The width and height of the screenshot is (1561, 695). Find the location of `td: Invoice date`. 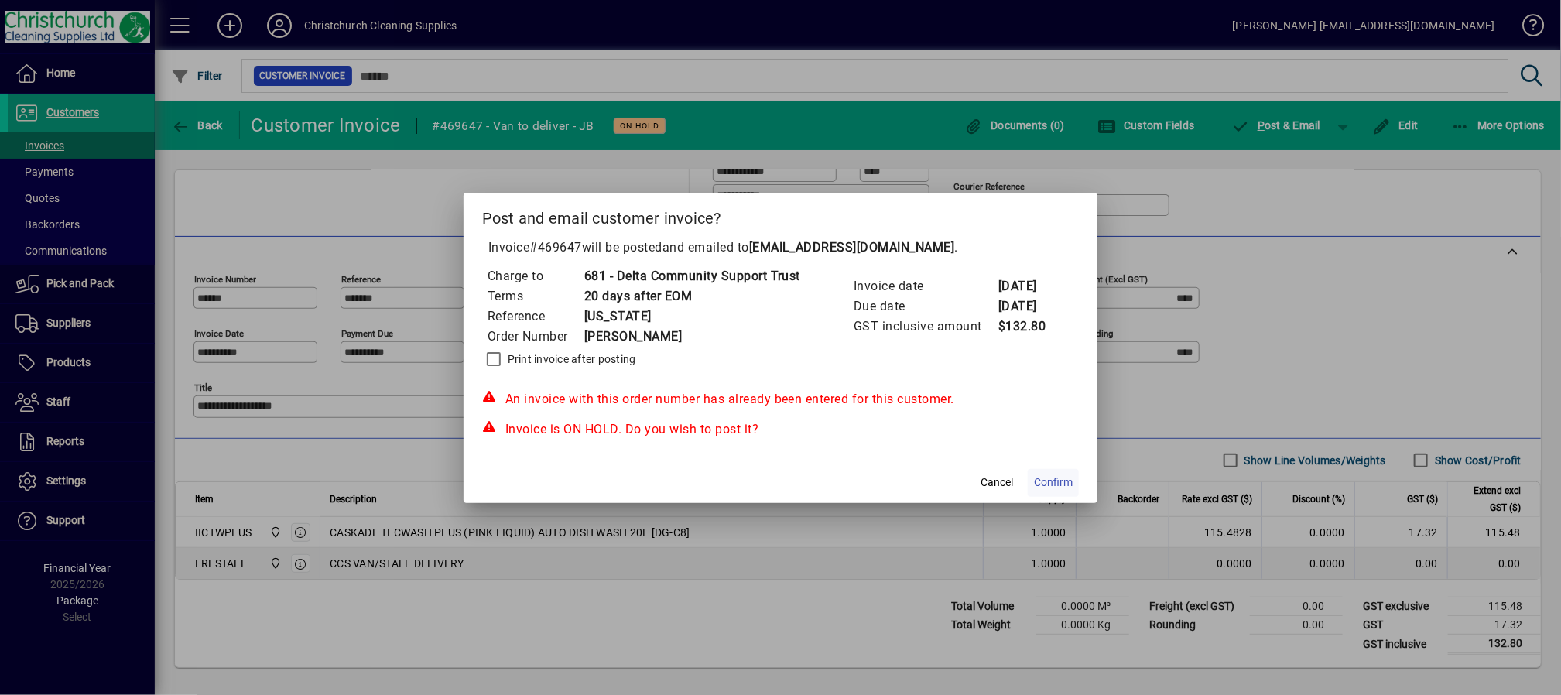

td: Invoice date is located at coordinates (925, 286).